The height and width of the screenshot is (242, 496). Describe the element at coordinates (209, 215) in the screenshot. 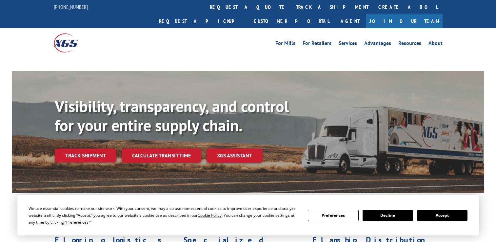

I see `span: Cookie Policy` at that location.